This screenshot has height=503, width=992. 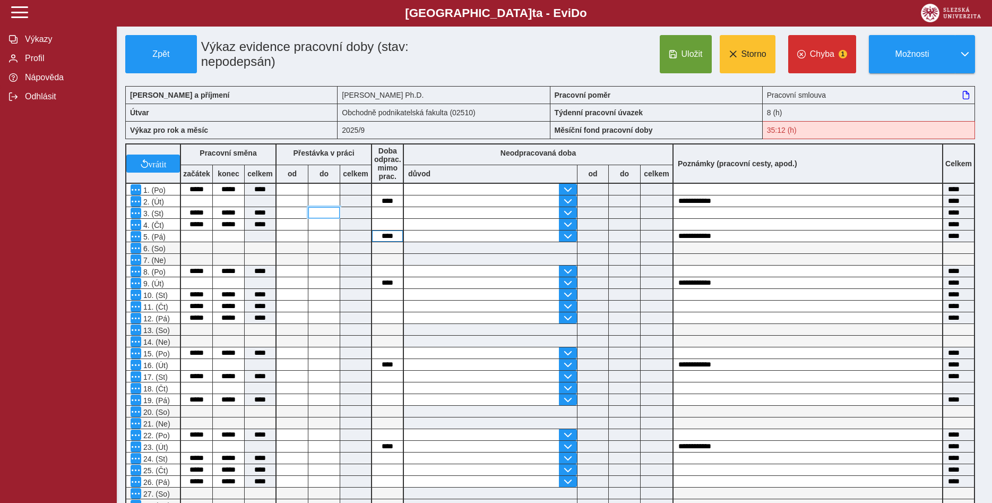 I want to click on b: důvod, so click(x=419, y=174).